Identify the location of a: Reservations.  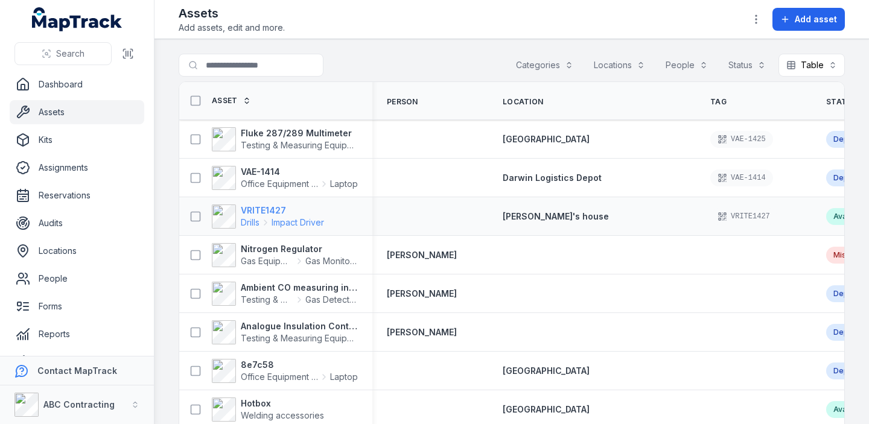
(77, 195).